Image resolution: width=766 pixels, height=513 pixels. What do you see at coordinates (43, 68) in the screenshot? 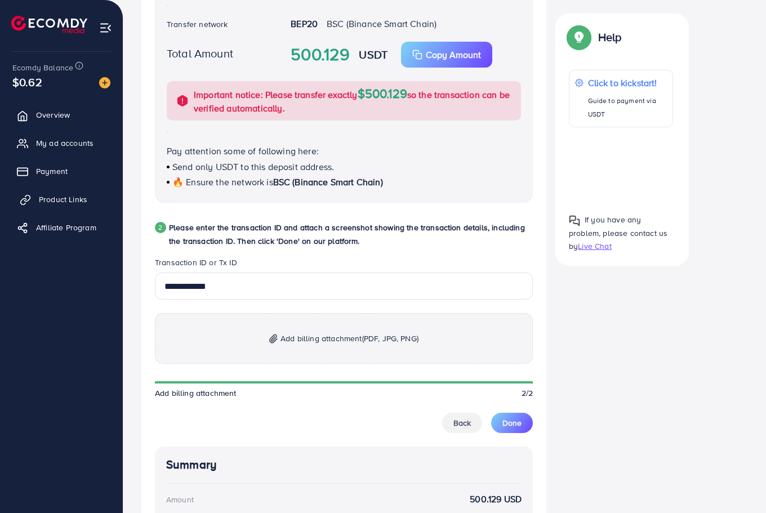
I see `span: Ecomdy Balance` at bounding box center [43, 68].